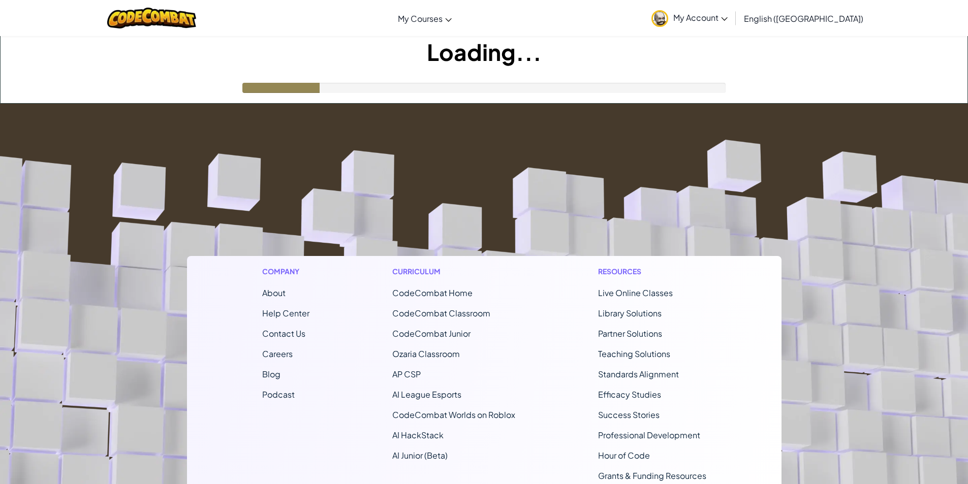 Image resolution: width=968 pixels, height=484 pixels. Describe the element at coordinates (406, 374) in the screenshot. I see `a: AP CSP` at that location.